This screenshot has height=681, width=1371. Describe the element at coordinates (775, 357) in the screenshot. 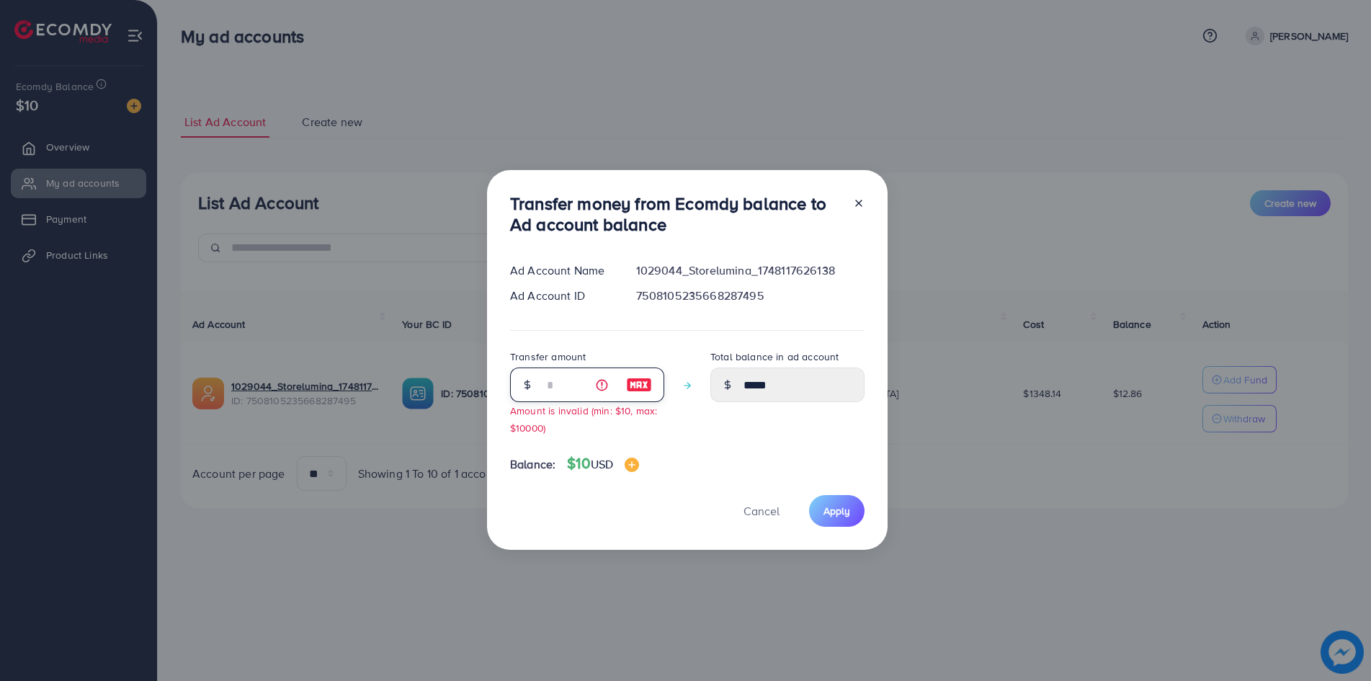

I see `label: Total balance in ad account` at that location.